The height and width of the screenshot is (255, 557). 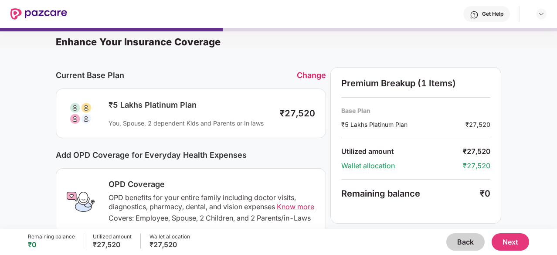 What do you see at coordinates (191, 155) in the screenshot?
I see `div: Add OPD Coverage for Everyday Health Expenses` at bounding box center [191, 155].